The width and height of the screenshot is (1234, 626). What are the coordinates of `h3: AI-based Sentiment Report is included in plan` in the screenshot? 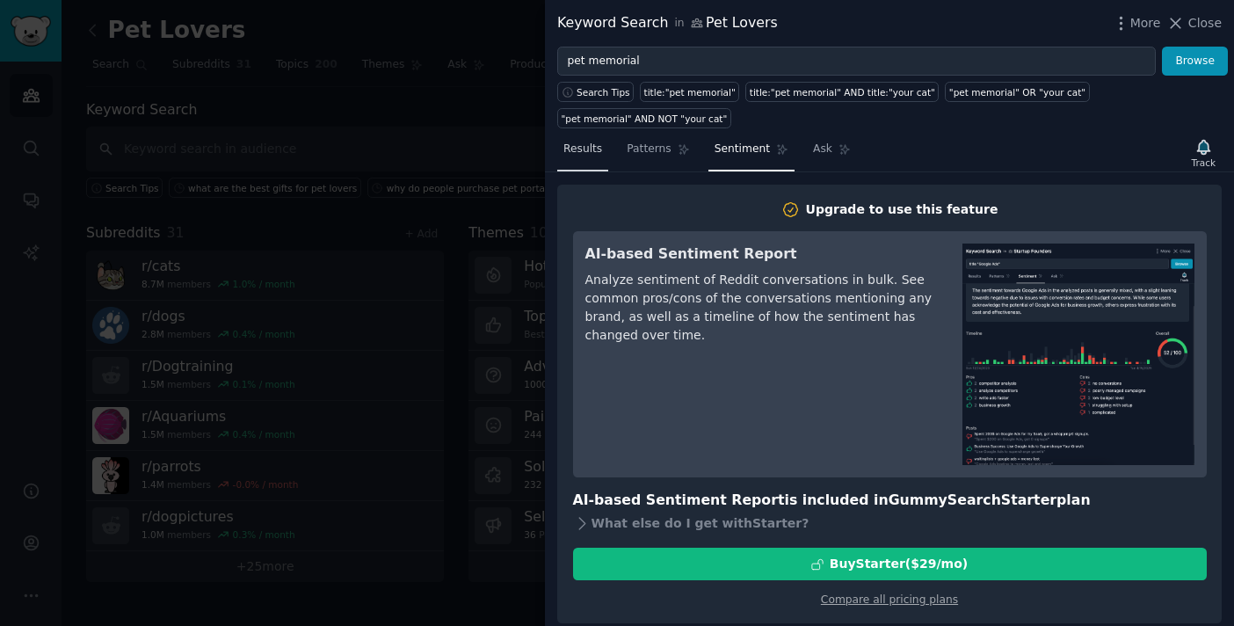 It's located at (890, 500).